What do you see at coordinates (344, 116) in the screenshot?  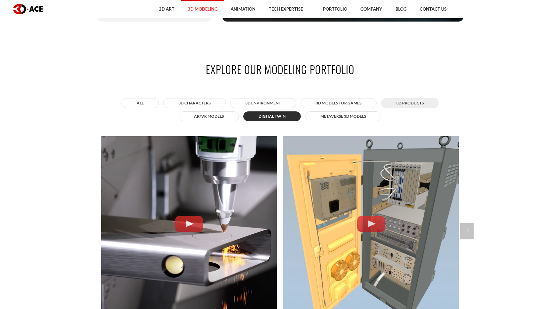 I see `button: Metaverse 3D Models` at bounding box center [344, 116].